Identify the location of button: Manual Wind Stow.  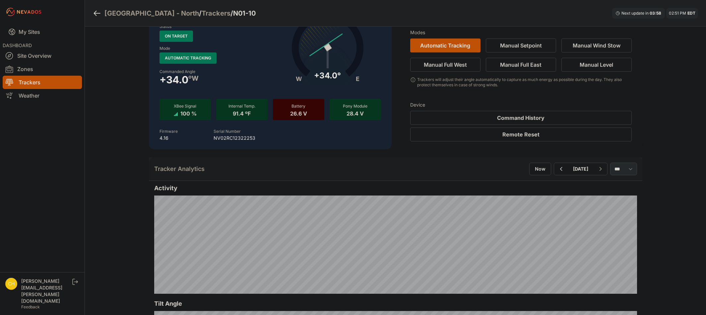
(597, 45).